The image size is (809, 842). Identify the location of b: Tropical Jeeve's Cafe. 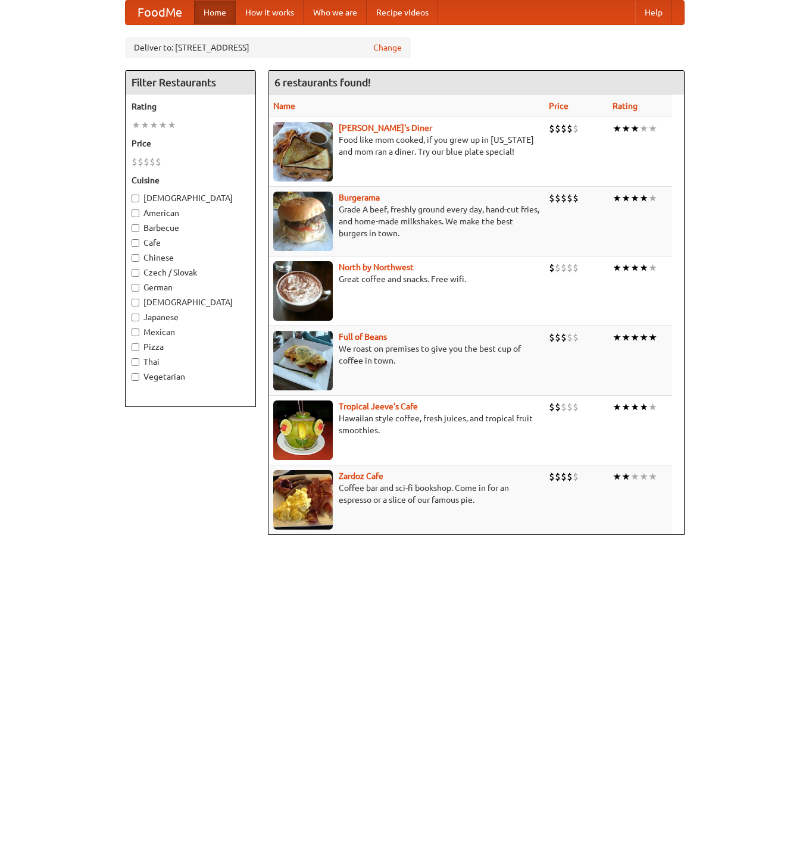
(378, 406).